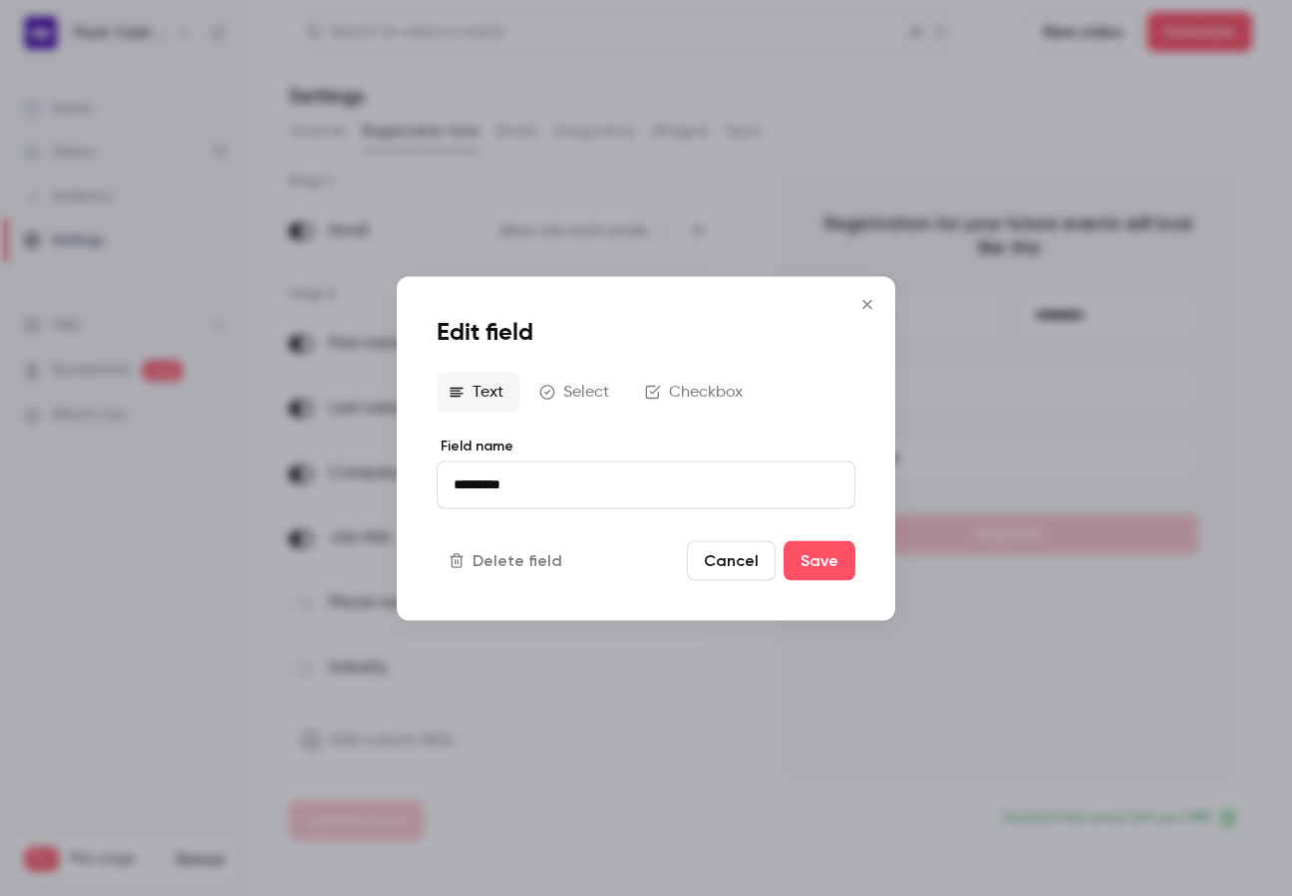  I want to click on button: Text, so click(477, 392).